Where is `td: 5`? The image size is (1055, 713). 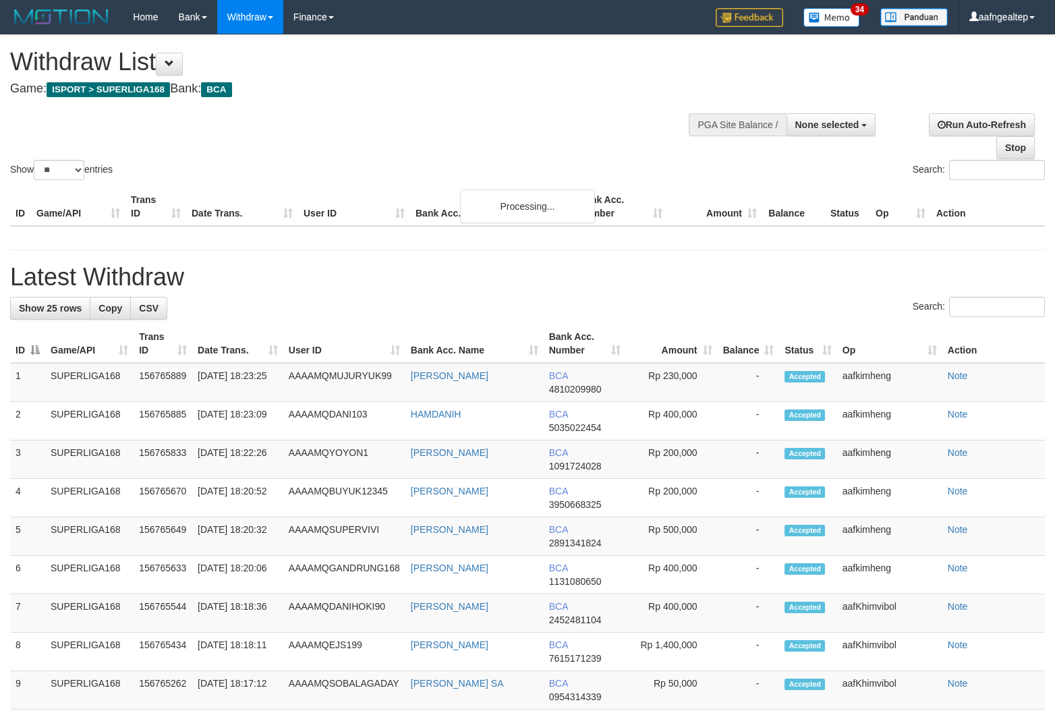 td: 5 is located at coordinates (28, 536).